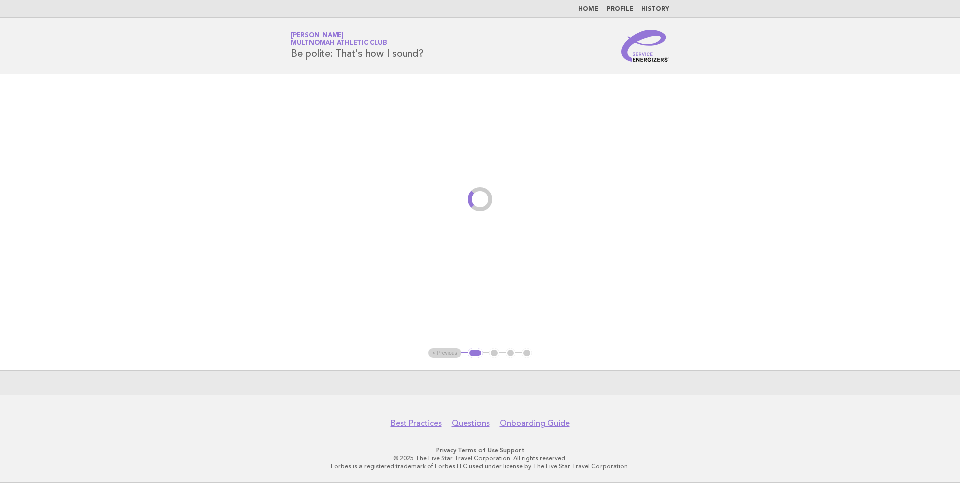  What do you see at coordinates (512, 450) in the screenshot?
I see `a: Support` at bounding box center [512, 450].